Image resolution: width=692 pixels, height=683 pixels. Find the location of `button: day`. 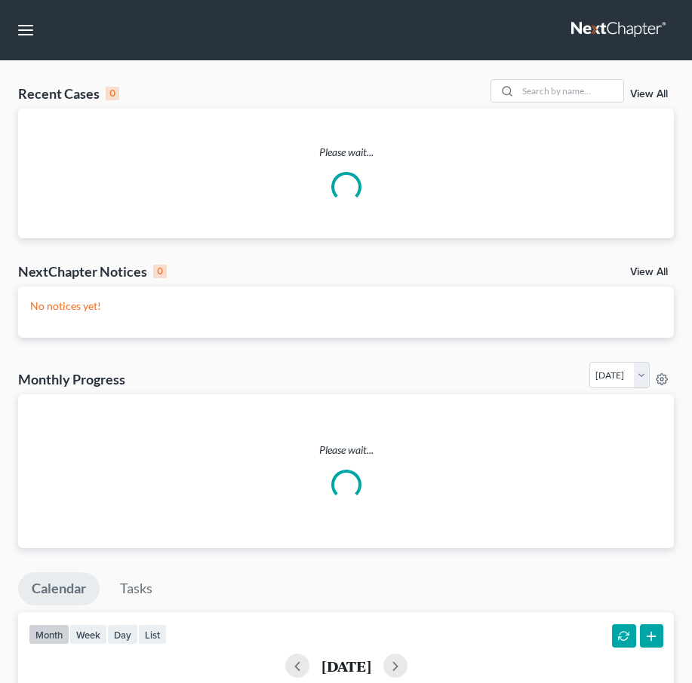

button: day is located at coordinates (122, 634).